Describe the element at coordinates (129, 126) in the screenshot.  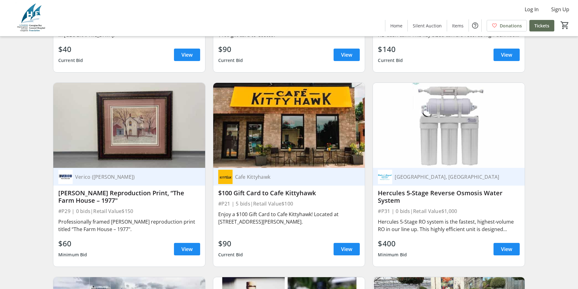
I see `img: A.J. Casson Reproduction Print, “The Farm House – 1977"` at that location.